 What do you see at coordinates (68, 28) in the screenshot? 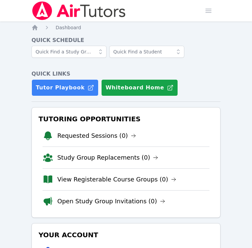
I see `a: Dashboard` at bounding box center [68, 28].